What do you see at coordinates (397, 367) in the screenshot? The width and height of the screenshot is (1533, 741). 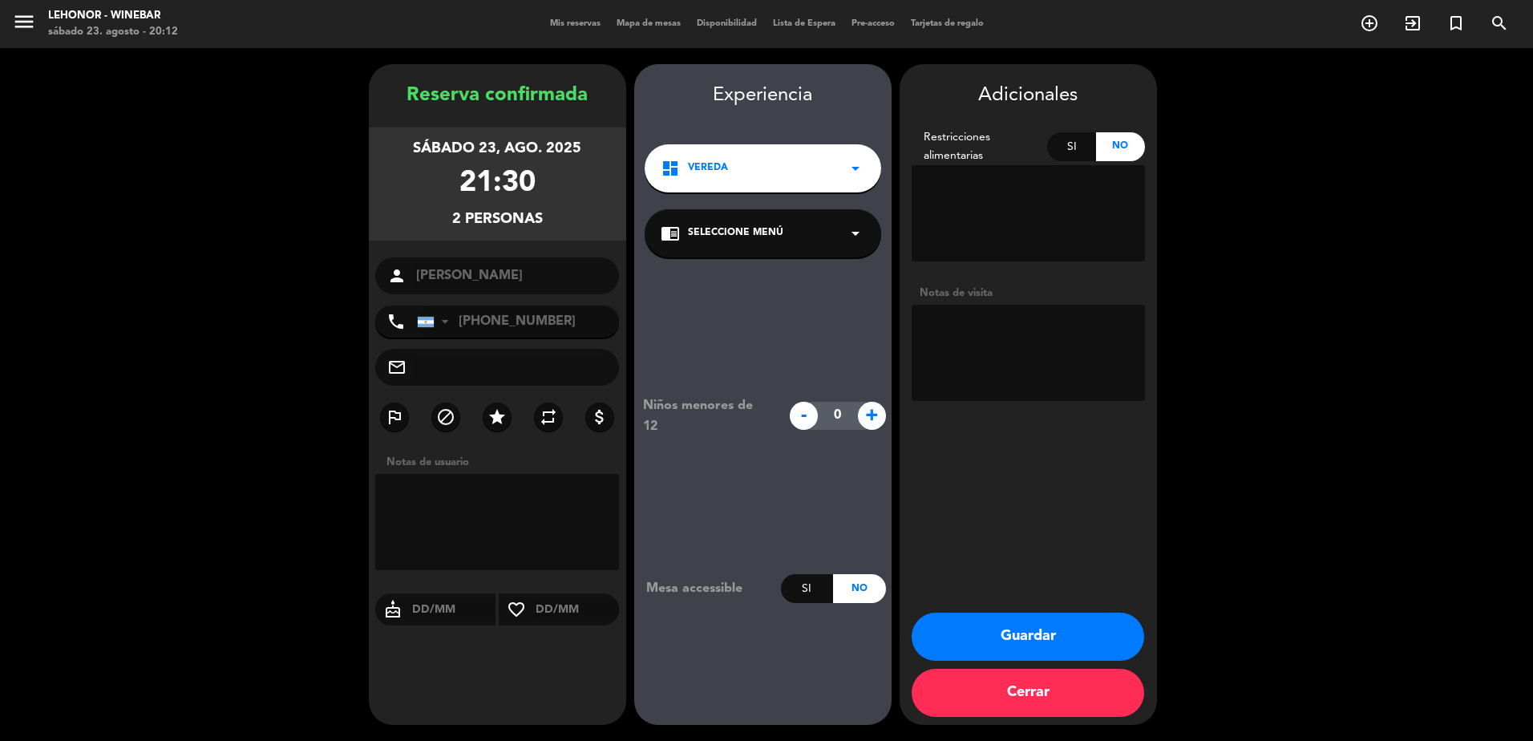 I see `i: mail_outline` at bounding box center [397, 367].